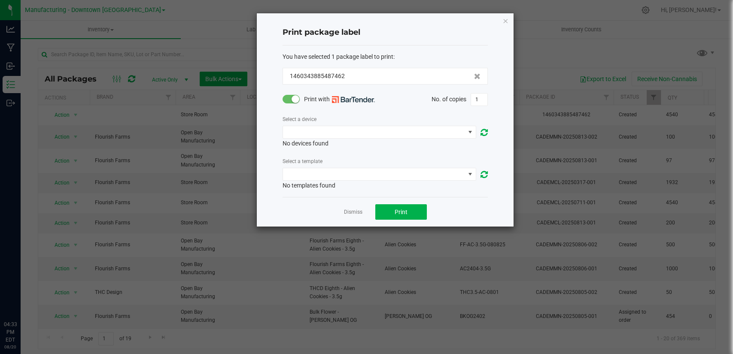 This screenshot has width=733, height=354. Describe the element at coordinates (449, 99) in the screenshot. I see `span: No. of copies` at that location.